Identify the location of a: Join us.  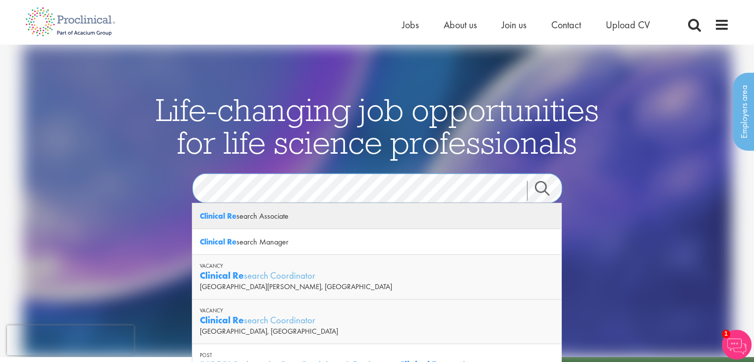
(514, 25).